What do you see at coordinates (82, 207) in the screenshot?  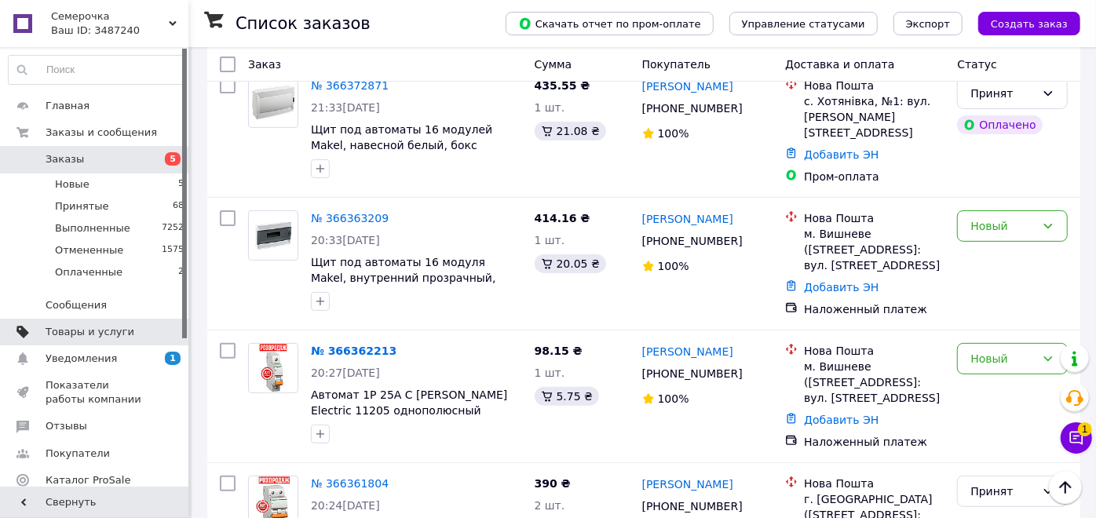 I see `span: Принятые` at bounding box center [82, 207].